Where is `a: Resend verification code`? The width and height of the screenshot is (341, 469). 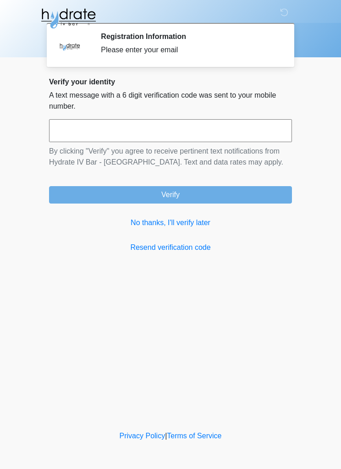
a: Resend verification code is located at coordinates (170, 247).